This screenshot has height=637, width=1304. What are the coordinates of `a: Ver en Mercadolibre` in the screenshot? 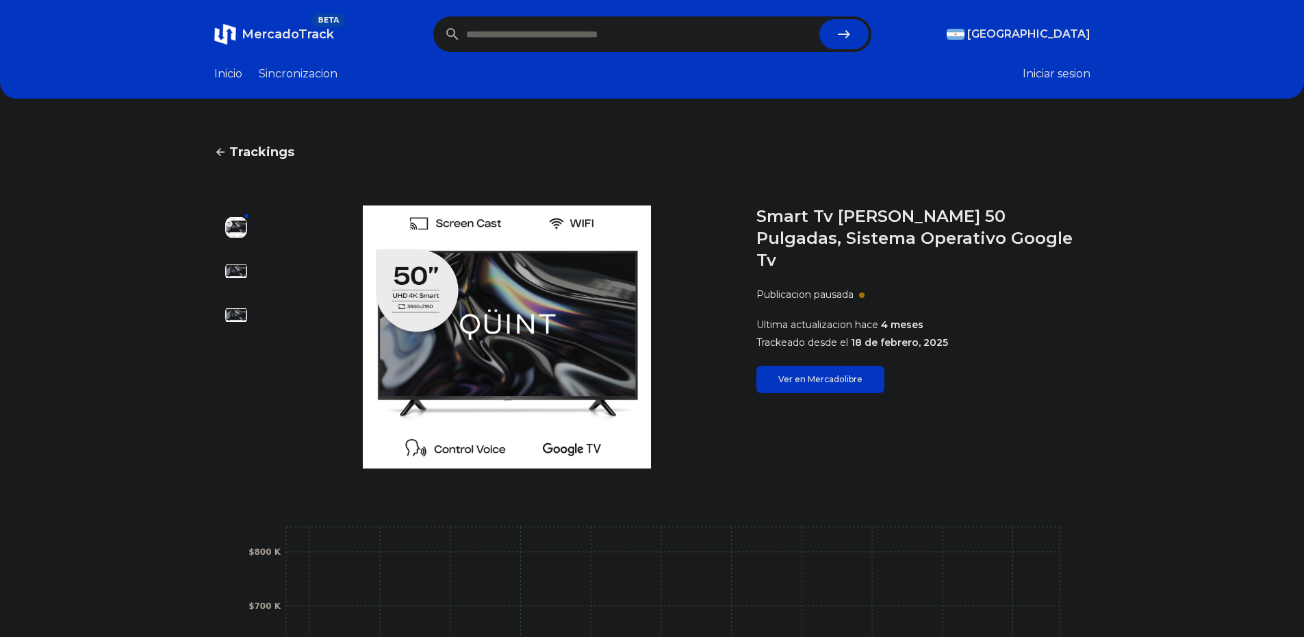 It's located at (820, 379).